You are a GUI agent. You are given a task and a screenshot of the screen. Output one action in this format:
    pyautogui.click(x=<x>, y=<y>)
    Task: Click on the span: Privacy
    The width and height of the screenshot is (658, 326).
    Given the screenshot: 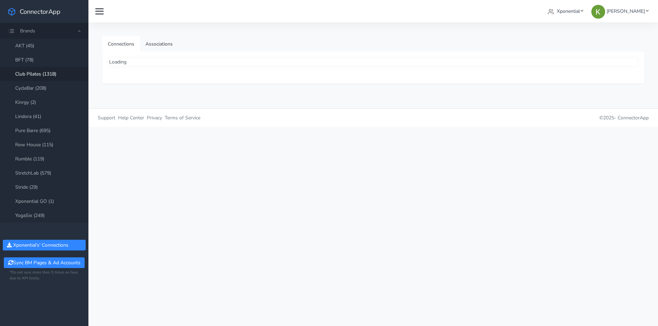 What is the action you would take?
    pyautogui.click(x=154, y=118)
    